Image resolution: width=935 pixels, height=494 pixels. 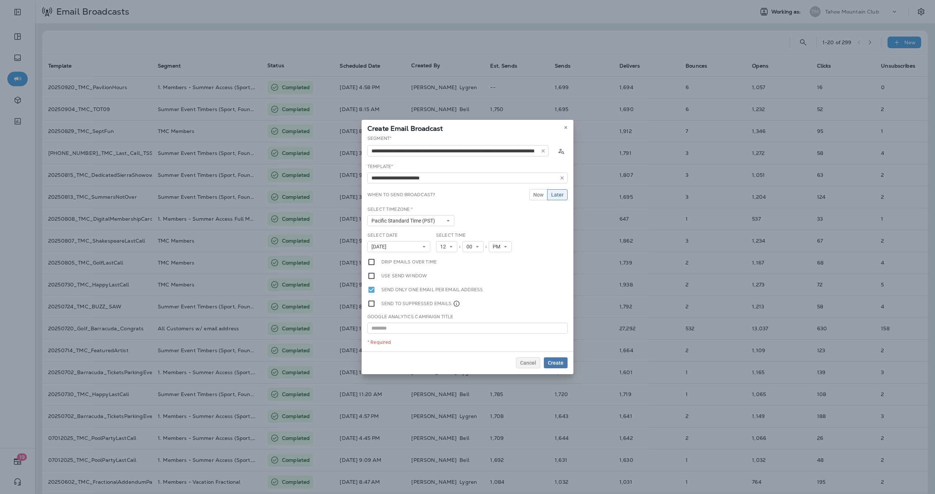 What do you see at coordinates (380, 167) in the screenshot?
I see `label: Template` at bounding box center [380, 167].